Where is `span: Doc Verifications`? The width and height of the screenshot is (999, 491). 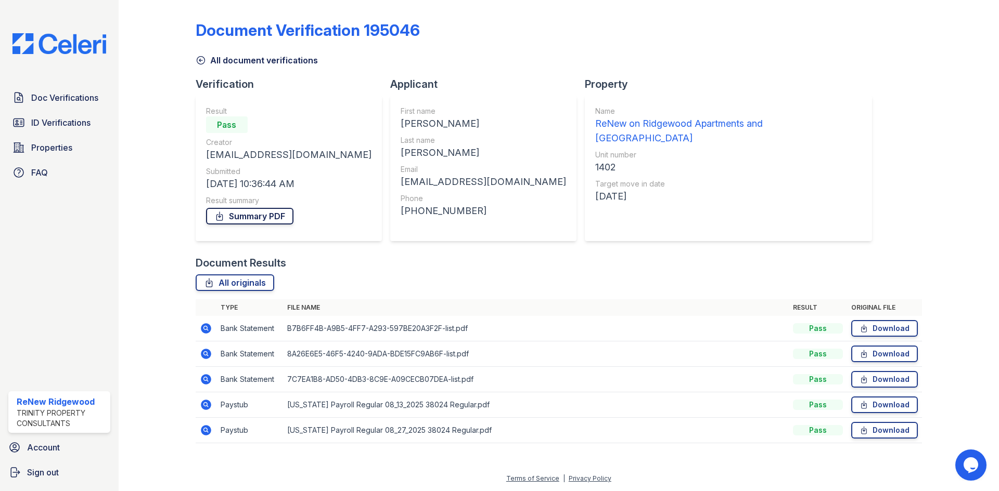
span: Doc Verifications is located at coordinates (64, 98).